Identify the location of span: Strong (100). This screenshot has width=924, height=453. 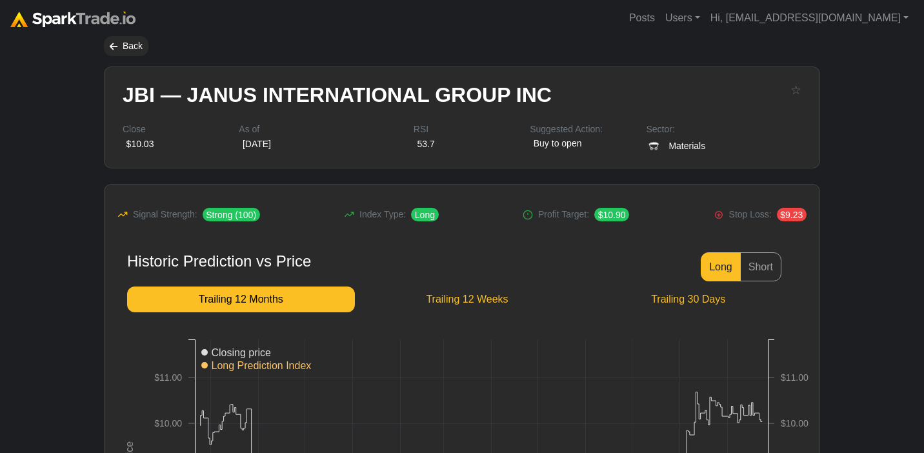
(231, 214).